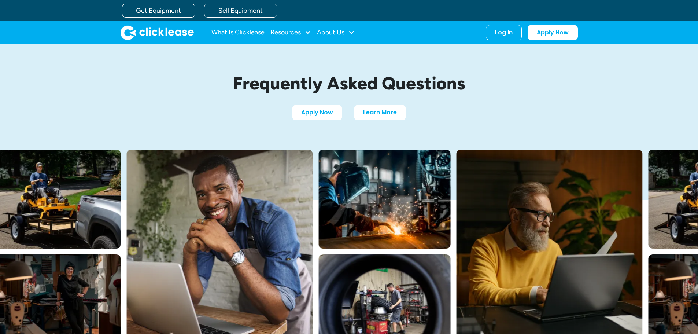  Describe the element at coordinates (349, 83) in the screenshot. I see `h1: Frequently Asked Questions` at that location.